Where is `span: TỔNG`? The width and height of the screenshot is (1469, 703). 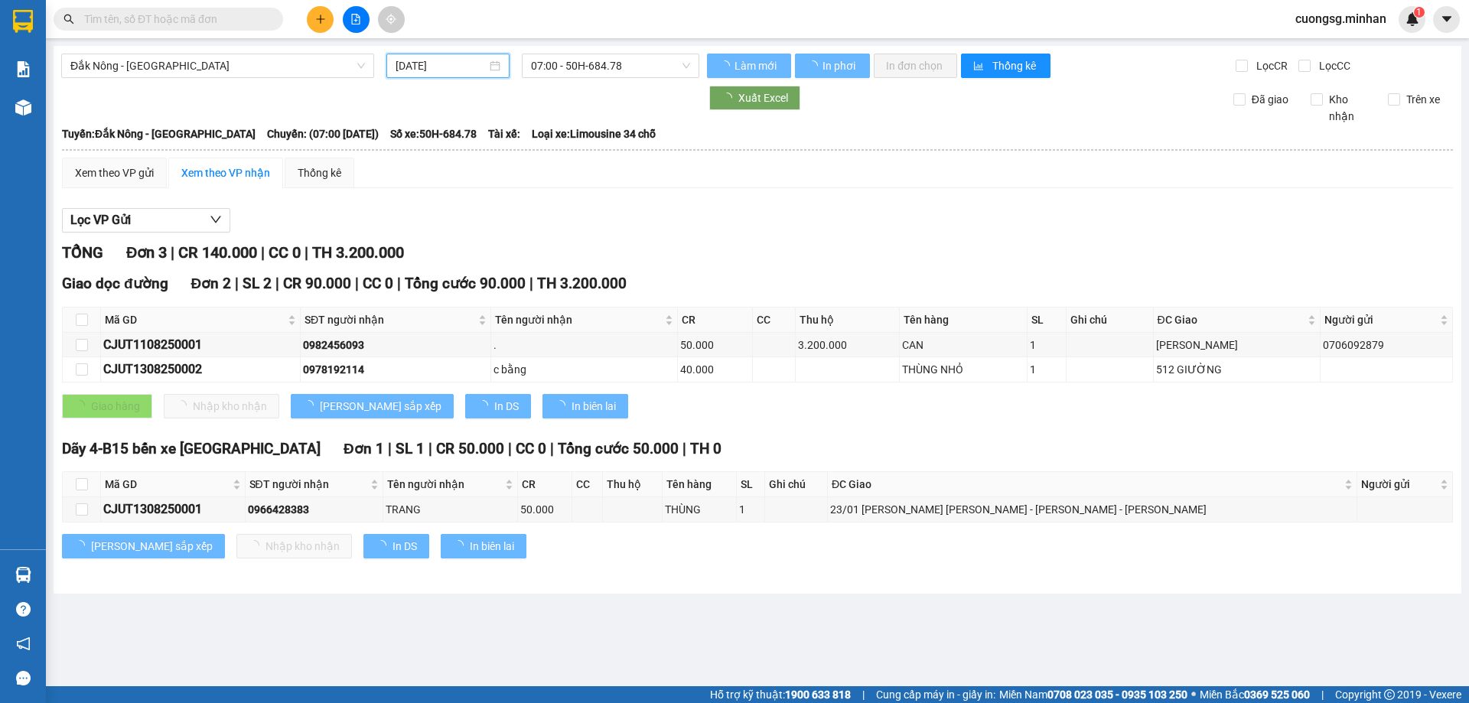 span: TỔNG is located at coordinates (83, 252).